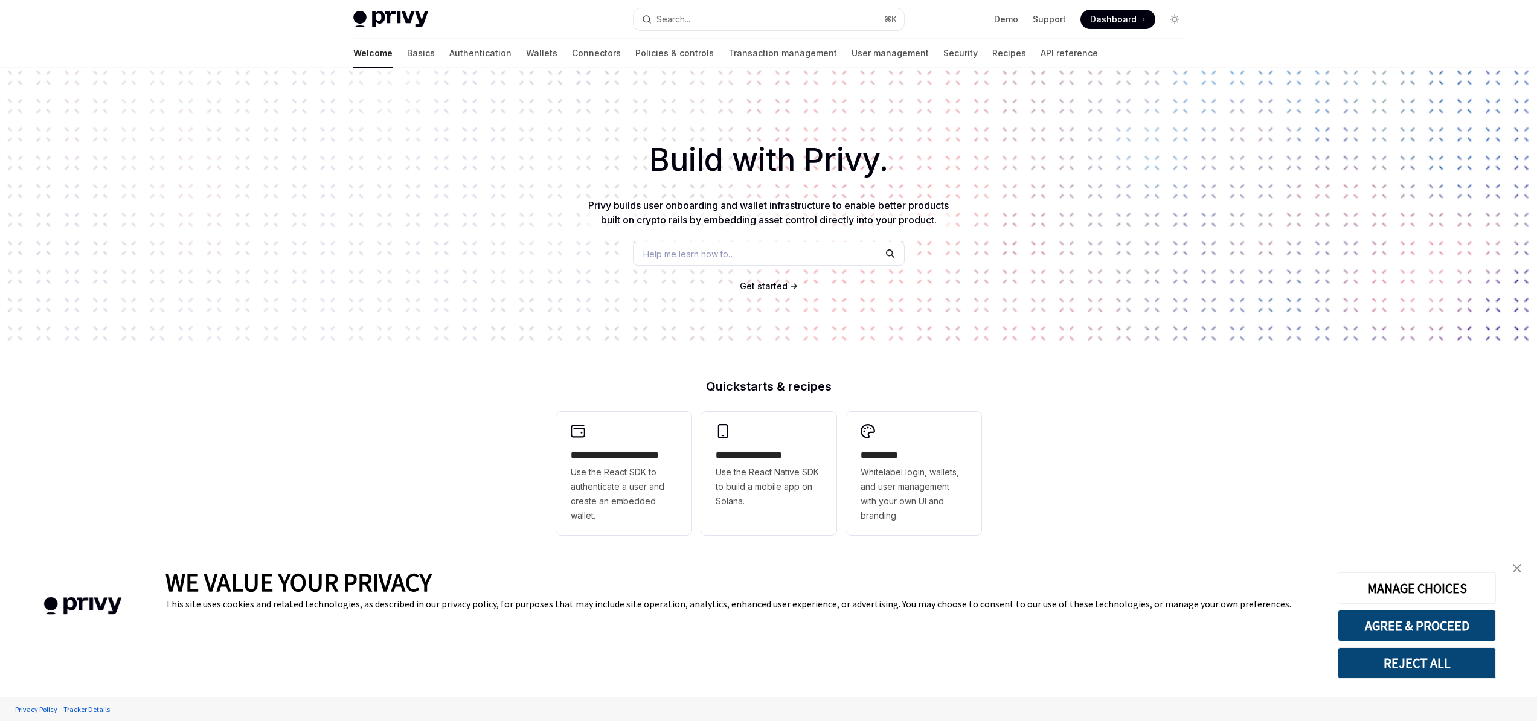  I want to click on span: Get started, so click(763, 286).